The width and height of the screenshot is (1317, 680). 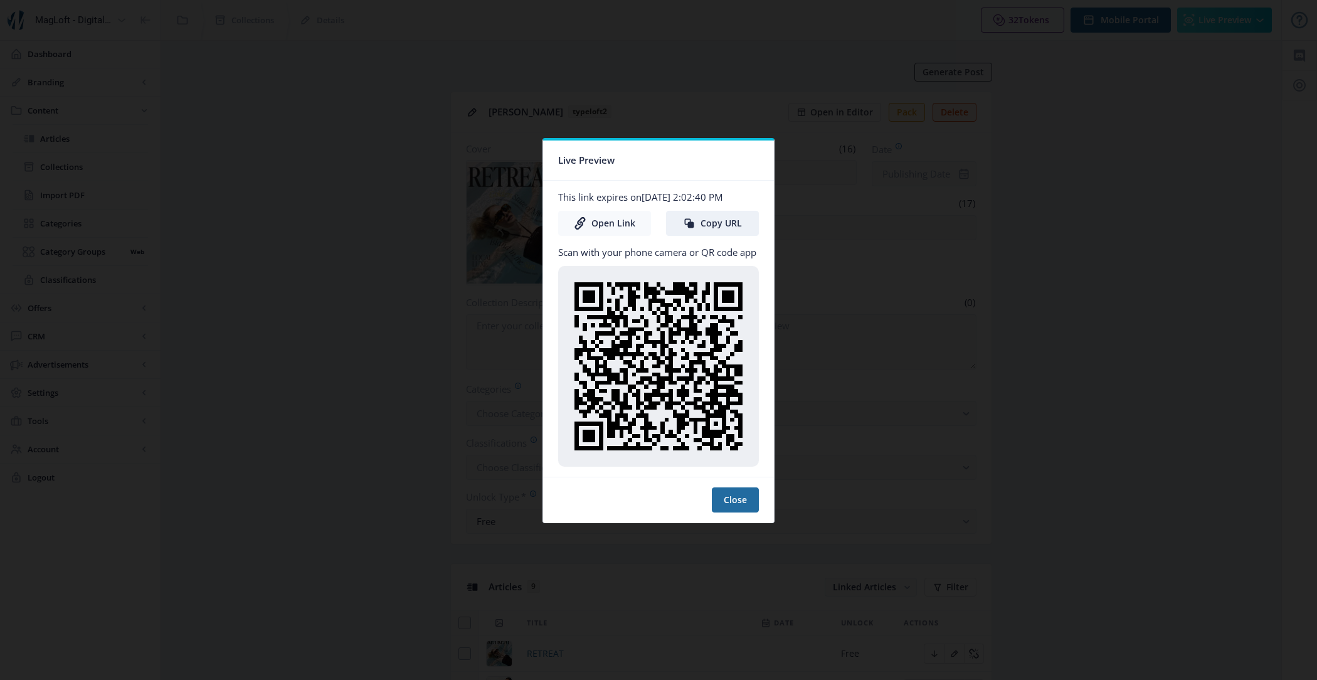 I want to click on a: Open Link, so click(x=605, y=223).